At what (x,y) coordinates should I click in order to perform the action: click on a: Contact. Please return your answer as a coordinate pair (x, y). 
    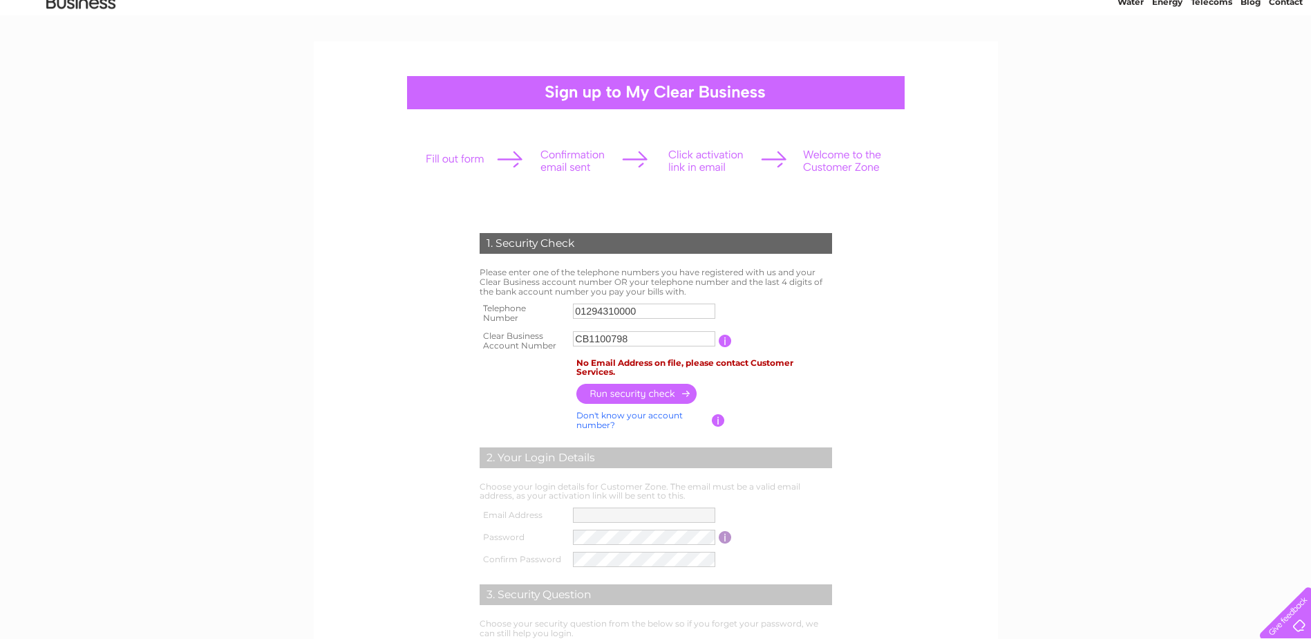
    Looking at the image, I should click on (1286, 64).